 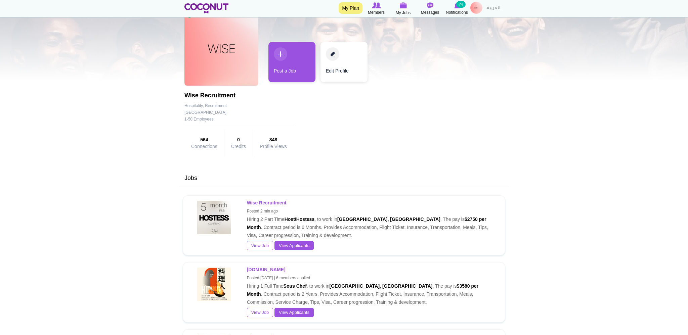 I want to click on a: Browse Members Members, so click(x=376, y=9).